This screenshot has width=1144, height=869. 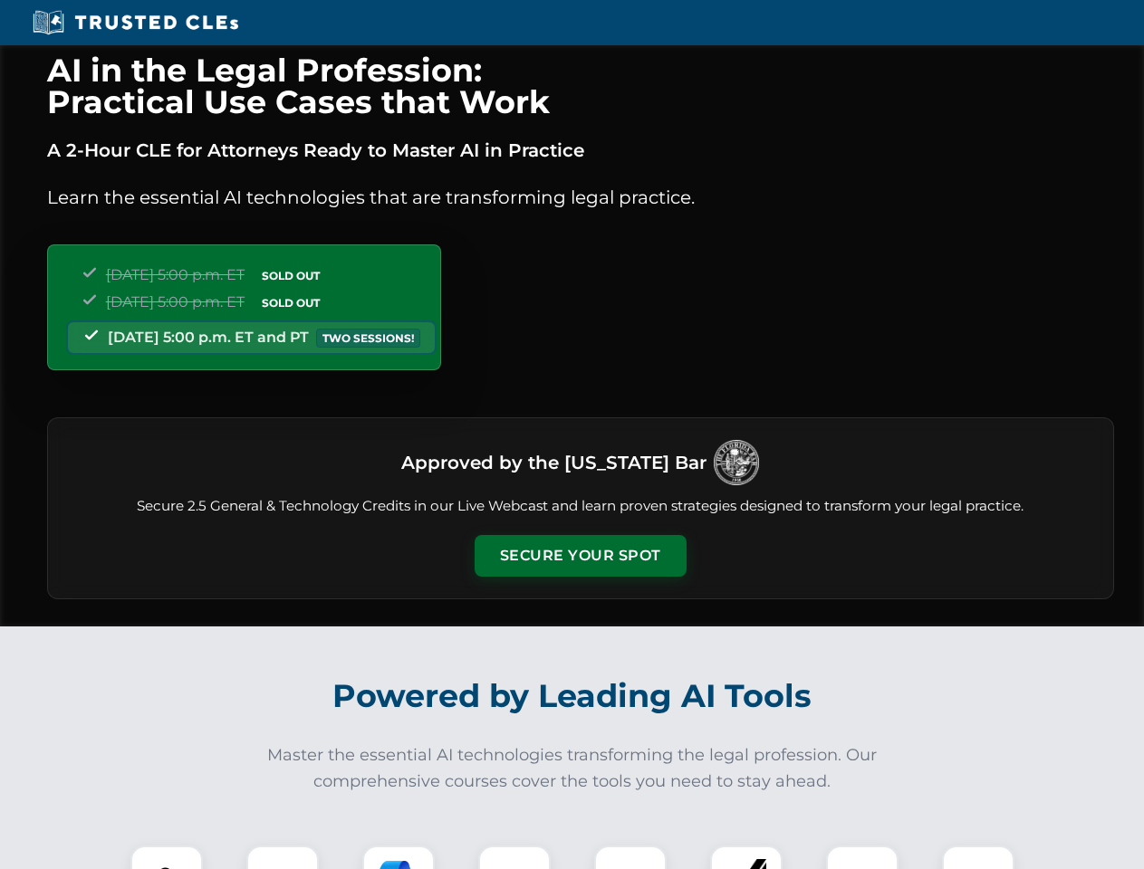 What do you see at coordinates (581, 197) in the screenshot?
I see `p: Learn the essential AI technologies that are transforming legal practice.` at bounding box center [581, 197].